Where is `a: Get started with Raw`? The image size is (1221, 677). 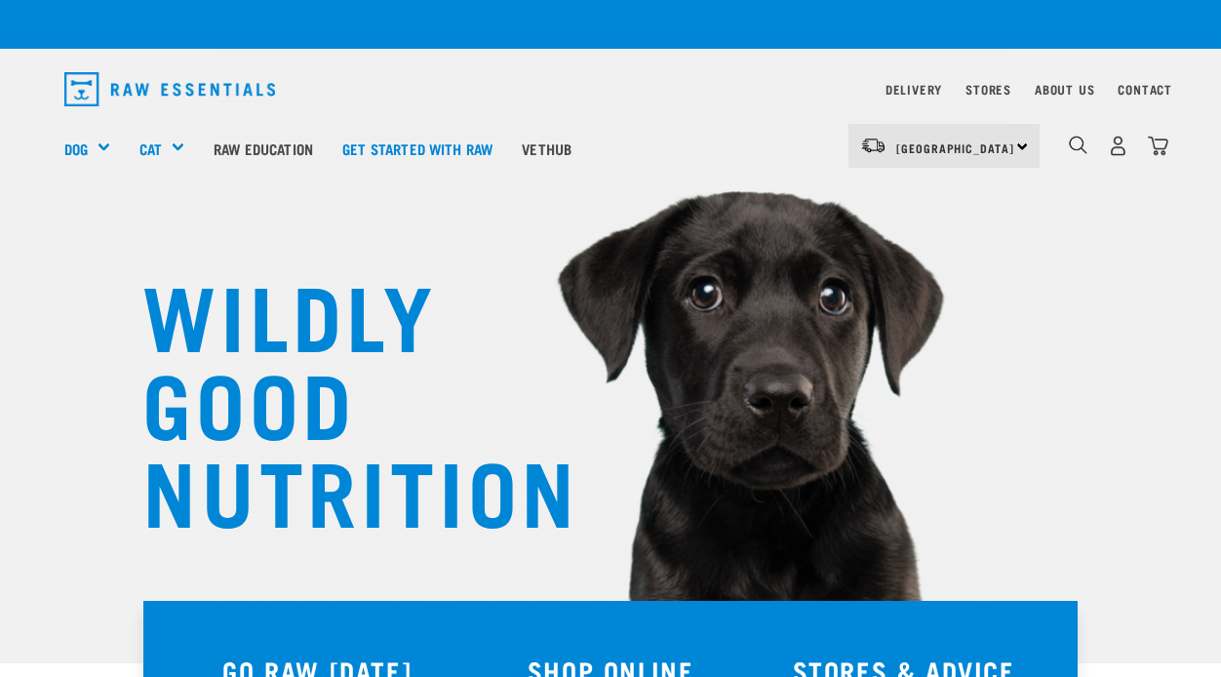 a: Get started with Raw is located at coordinates (417, 148).